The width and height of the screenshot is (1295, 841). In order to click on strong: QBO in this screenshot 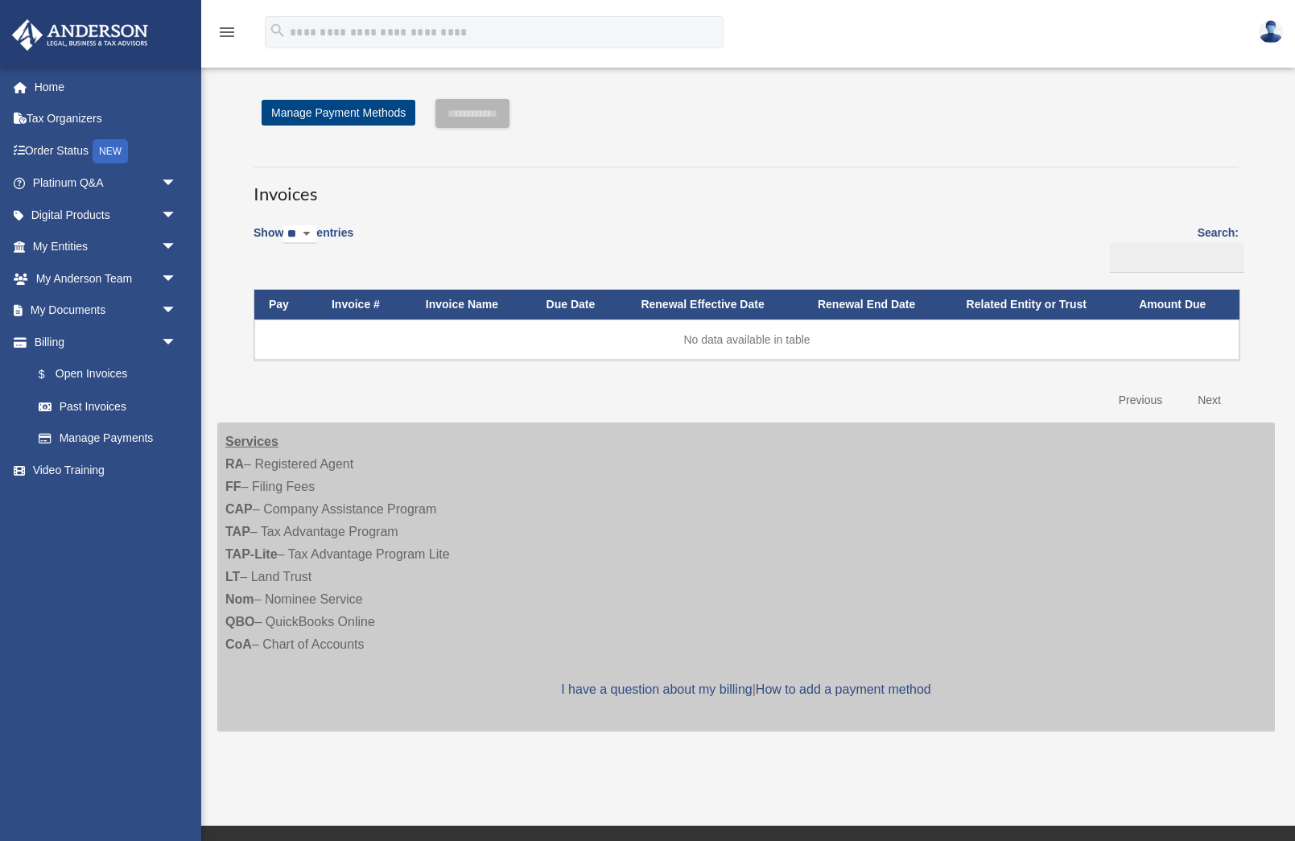, I will do `click(240, 621)`.